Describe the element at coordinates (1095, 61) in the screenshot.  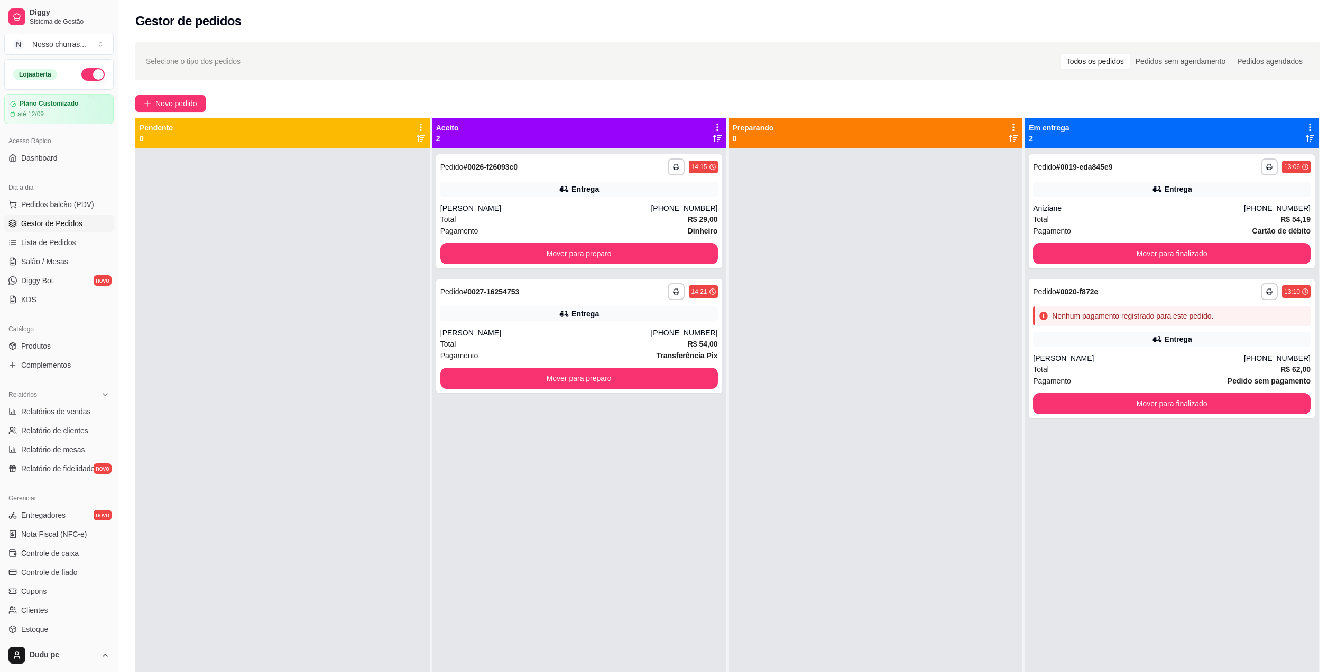
I see `div: Todos os pedidos` at that location.